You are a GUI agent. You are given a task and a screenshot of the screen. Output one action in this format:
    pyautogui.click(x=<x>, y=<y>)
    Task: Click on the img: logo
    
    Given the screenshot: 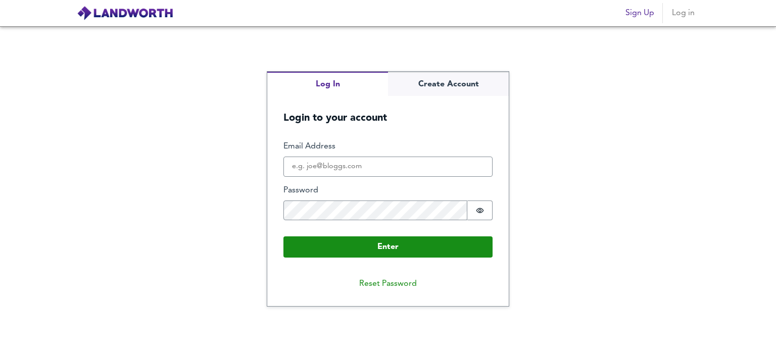 What is the action you would take?
    pyautogui.click(x=125, y=13)
    